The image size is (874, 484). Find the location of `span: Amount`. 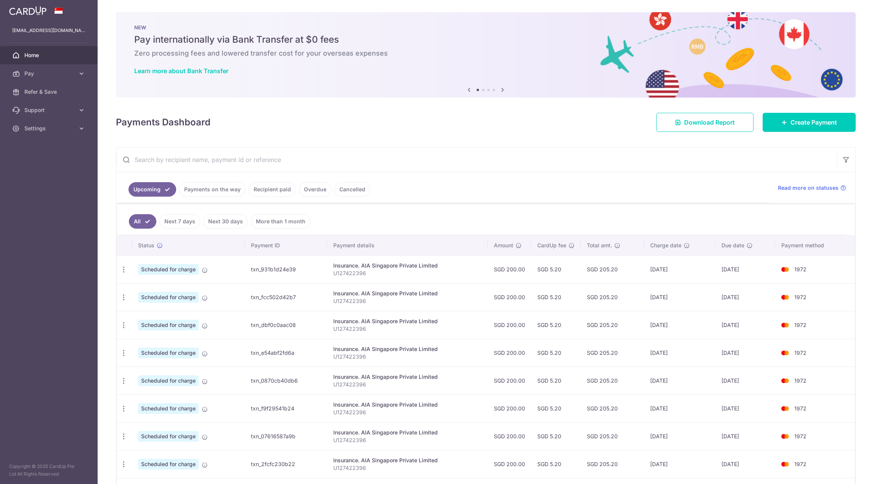

span: Amount is located at coordinates (504, 246).